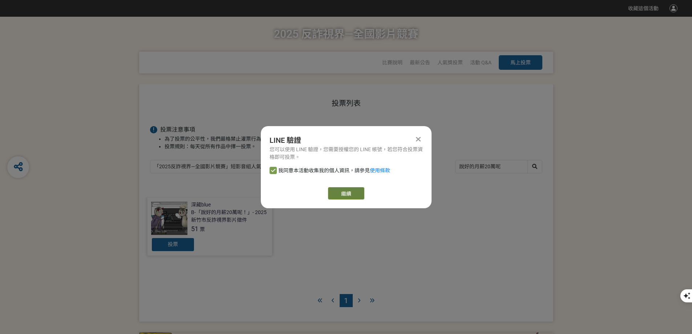 This screenshot has height=334, width=692. Describe the element at coordinates (201, 204) in the screenshot. I see `div: 深藏blue` at that location.